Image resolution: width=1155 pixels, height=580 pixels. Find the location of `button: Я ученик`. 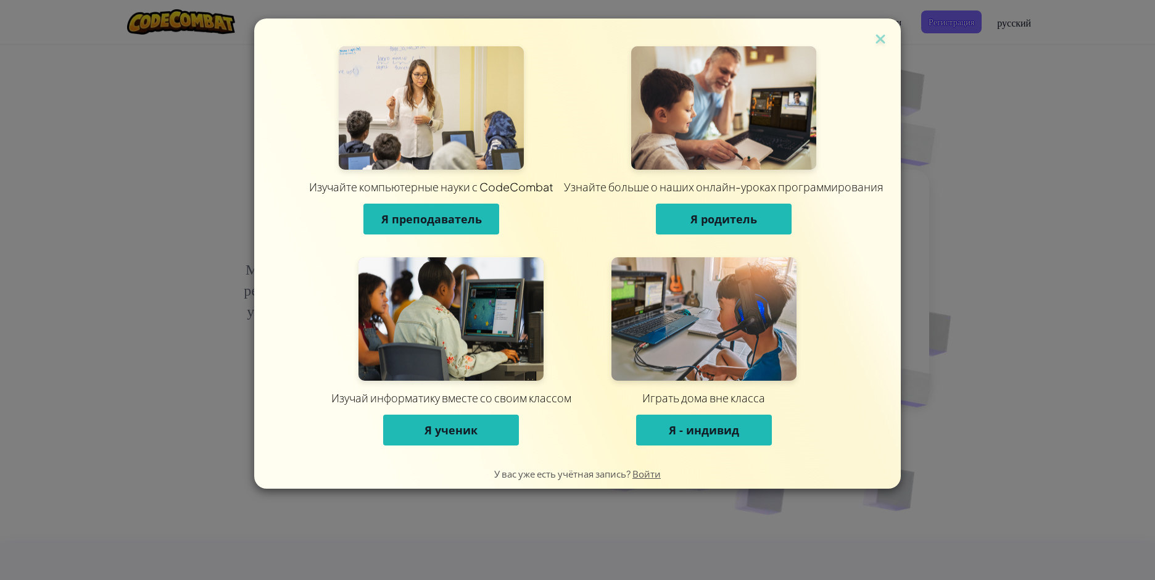

button: Я ученик is located at coordinates (451, 430).